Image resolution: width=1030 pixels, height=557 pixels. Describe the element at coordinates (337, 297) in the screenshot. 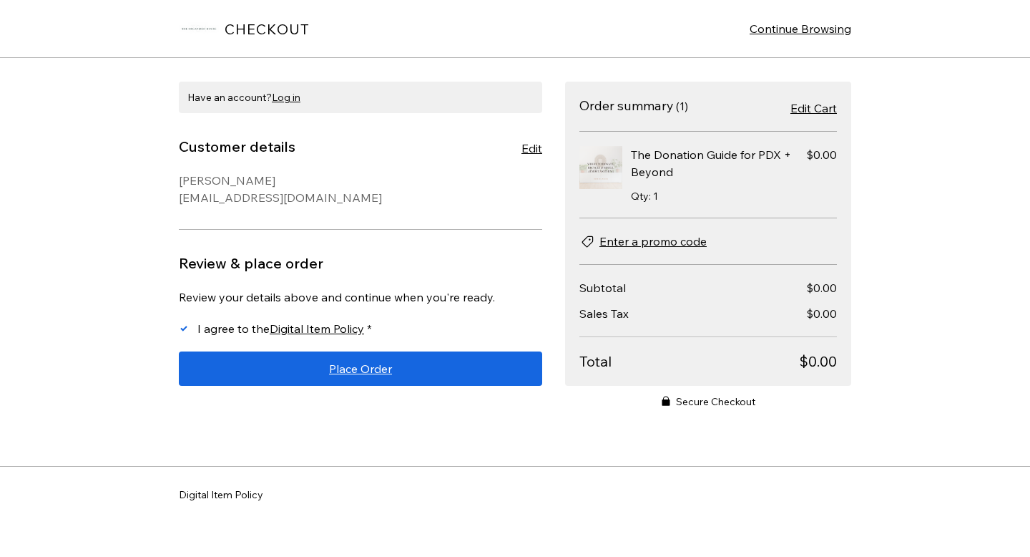

I see `span: Review your details above and continue when you're ready.` at that location.